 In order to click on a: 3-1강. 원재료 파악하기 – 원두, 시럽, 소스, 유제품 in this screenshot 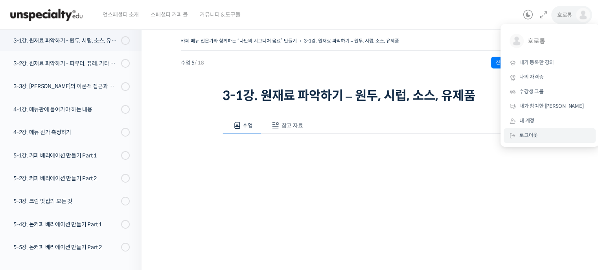, I will do `click(351, 40)`.